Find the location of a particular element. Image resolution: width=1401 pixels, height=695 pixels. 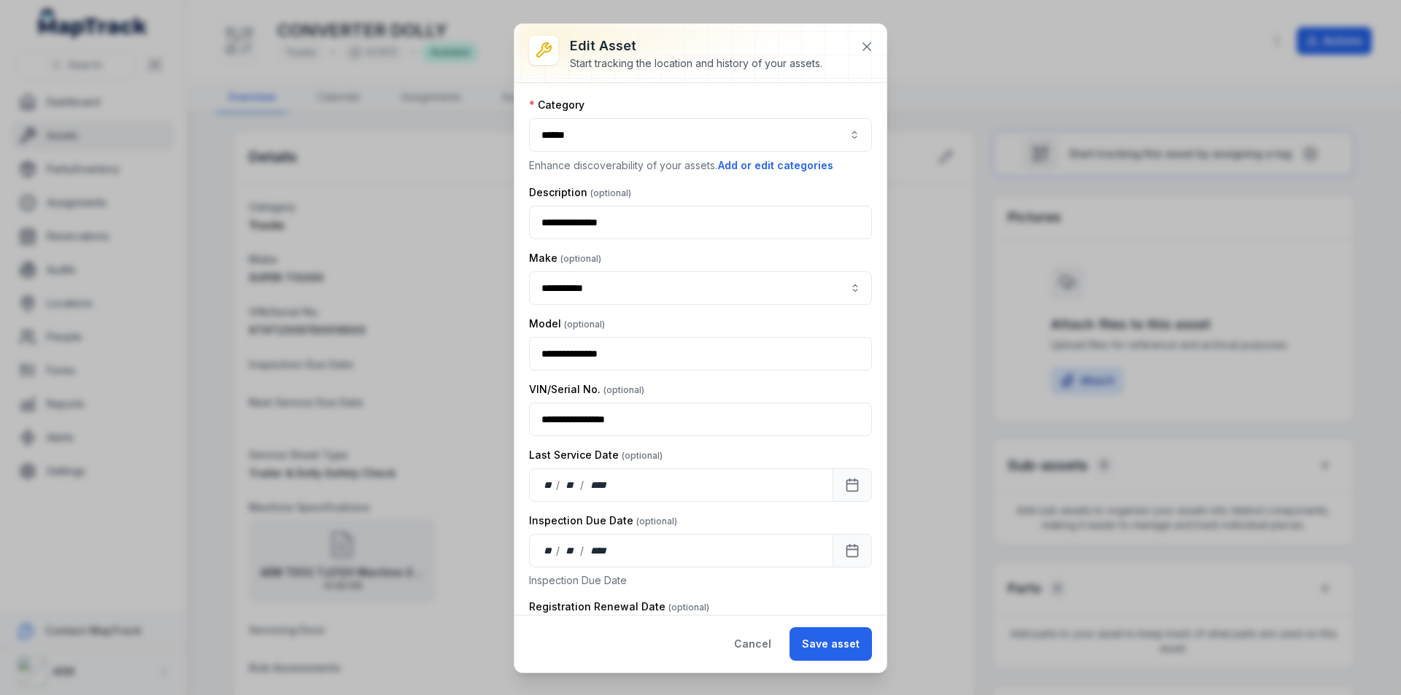

h3: Edit asset is located at coordinates (696, 46).